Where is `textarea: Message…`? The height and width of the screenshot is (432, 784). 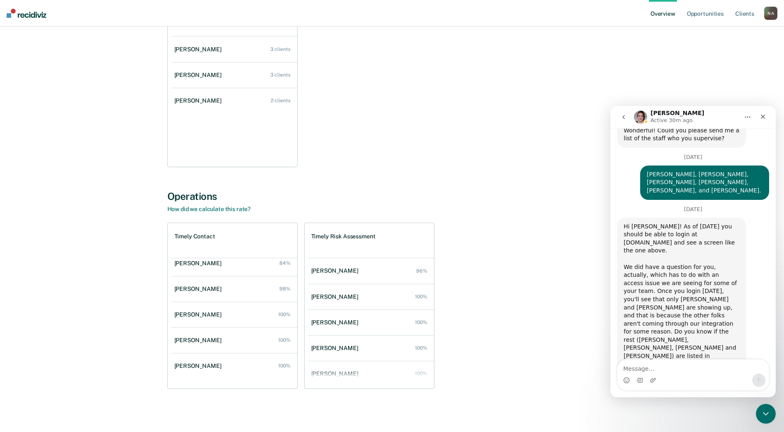 textarea: Message… is located at coordinates (83, 261).